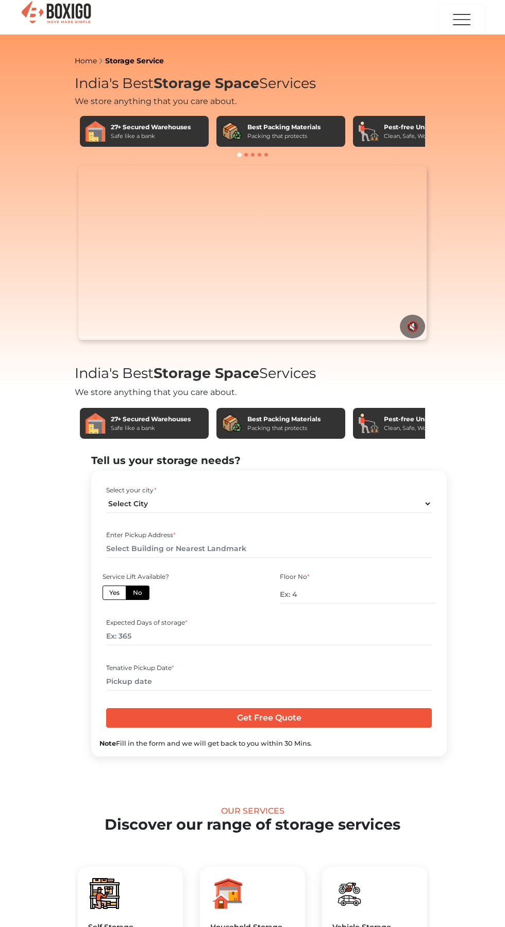 This screenshot has width=505, height=927. I want to click on div: Expected Days of storage, so click(269, 623).